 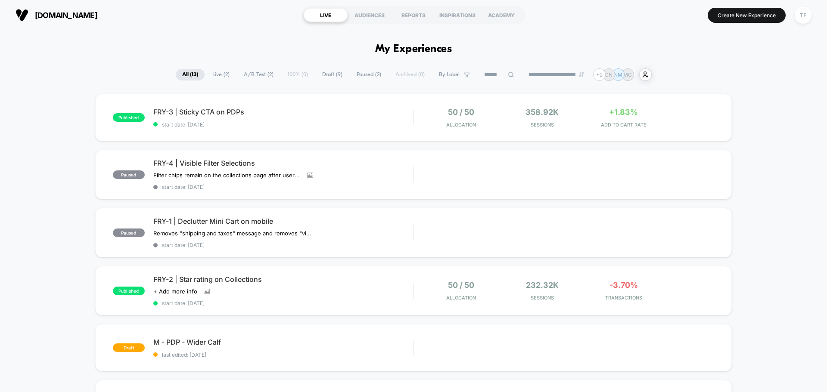 What do you see at coordinates (501, 15) in the screenshot?
I see `div: ACADEMY` at bounding box center [501, 15].